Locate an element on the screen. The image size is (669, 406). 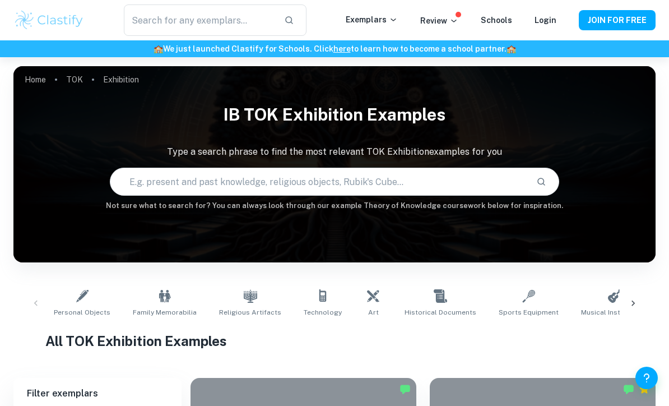
h6: We just launched Clastify for Schools. Click to learn how to become a school partner. is located at coordinates (335, 49).